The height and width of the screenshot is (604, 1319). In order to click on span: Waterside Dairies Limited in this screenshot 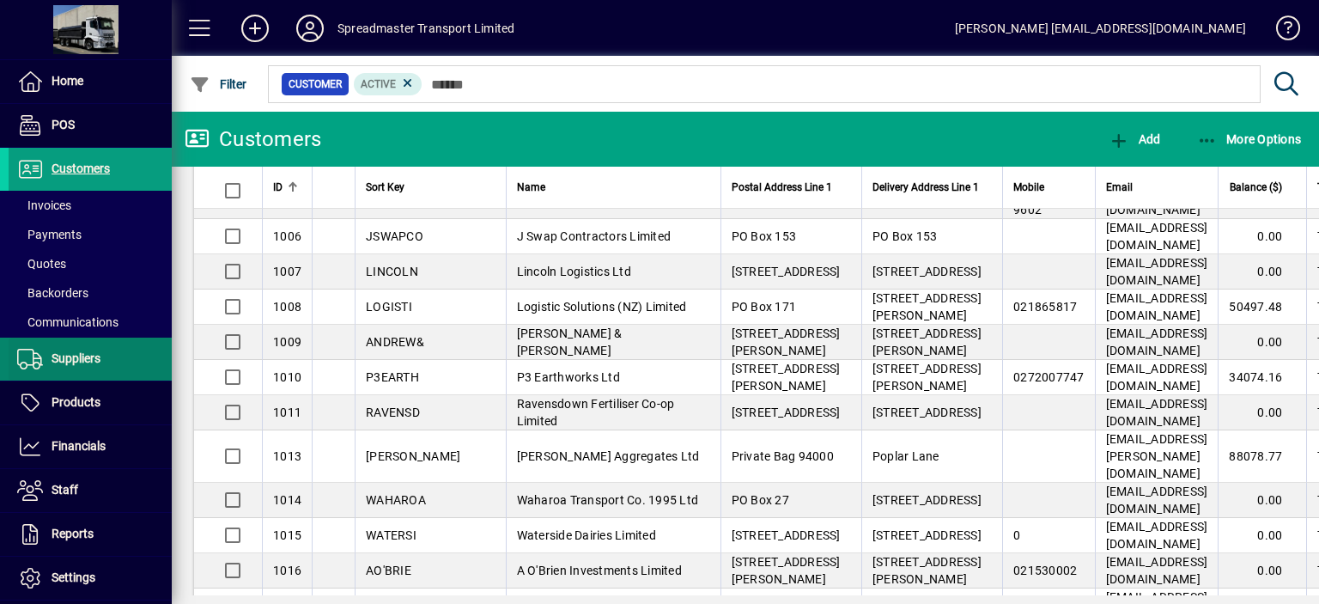, I will do `click(587, 535)`.